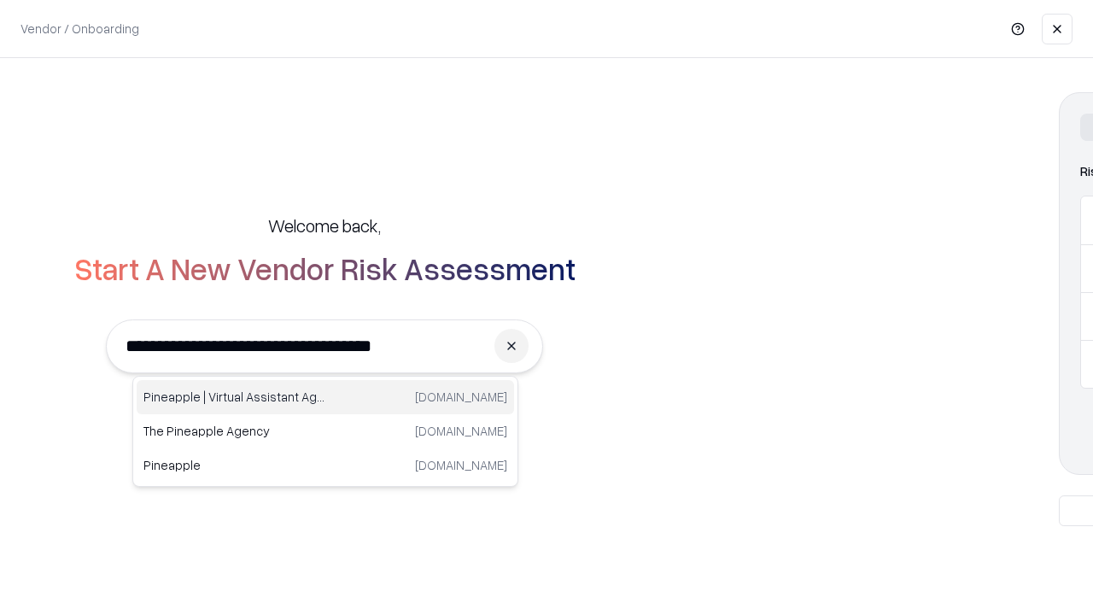  What do you see at coordinates (325, 226) in the screenshot?
I see `h5: Welcome back,` at bounding box center [325, 226].